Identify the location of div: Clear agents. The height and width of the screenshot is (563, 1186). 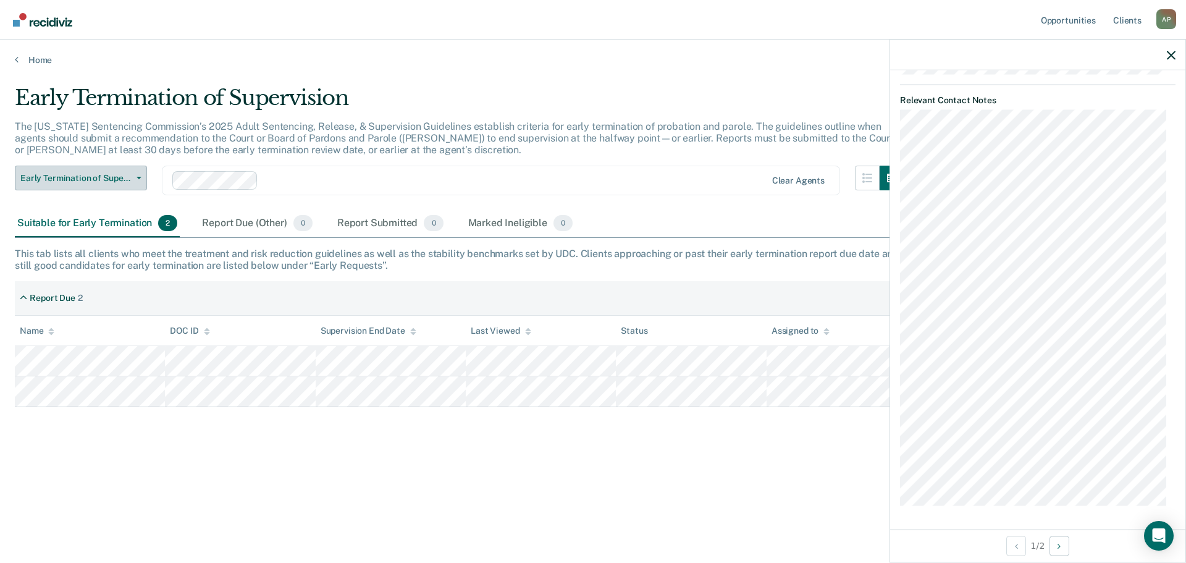
(798, 180).